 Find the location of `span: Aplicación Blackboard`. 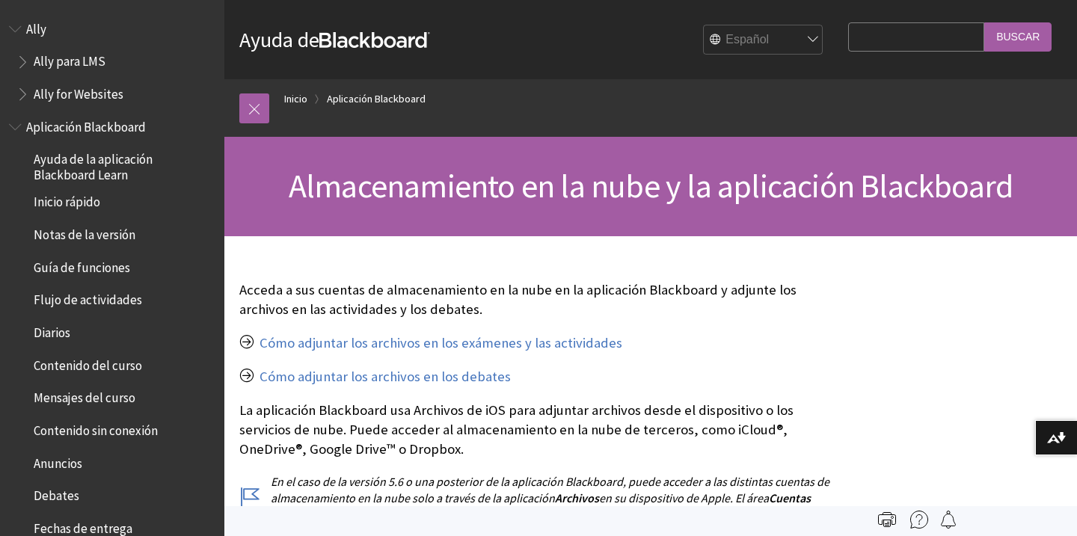

span: Aplicación Blackboard is located at coordinates (86, 124).